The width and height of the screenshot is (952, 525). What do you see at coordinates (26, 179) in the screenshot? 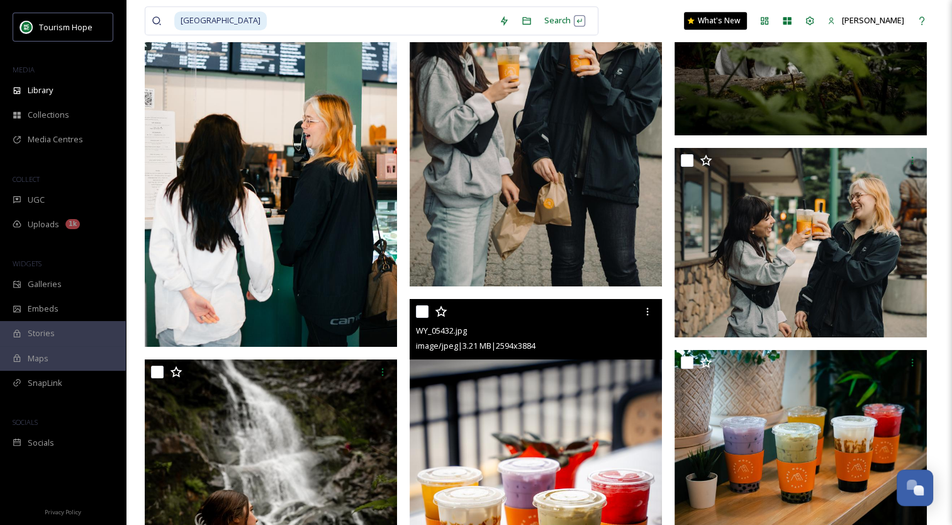
I see `span: COLLECT` at bounding box center [26, 179].